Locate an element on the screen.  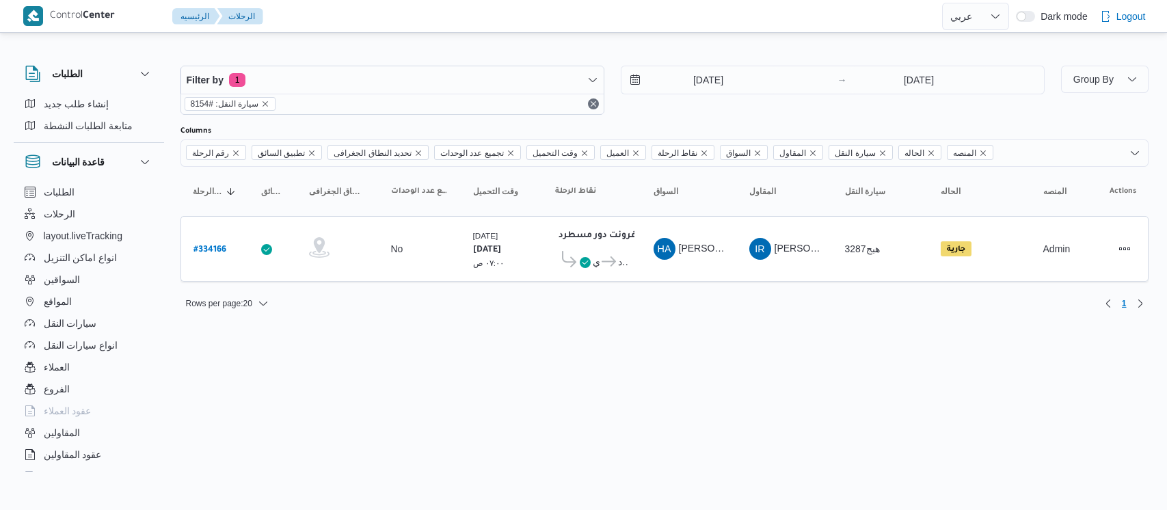
span: انواع سيارات النقل is located at coordinates (81, 345).